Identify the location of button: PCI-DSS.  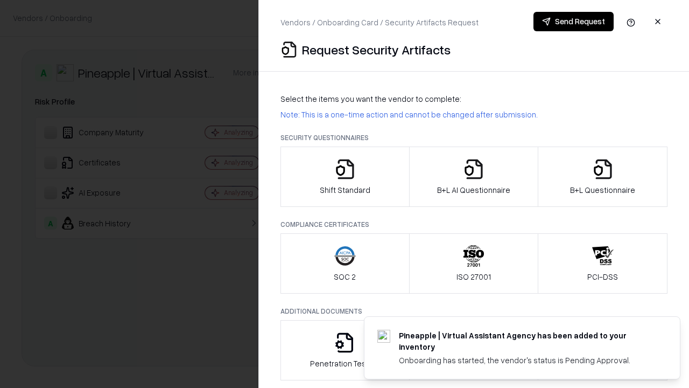
(602, 263).